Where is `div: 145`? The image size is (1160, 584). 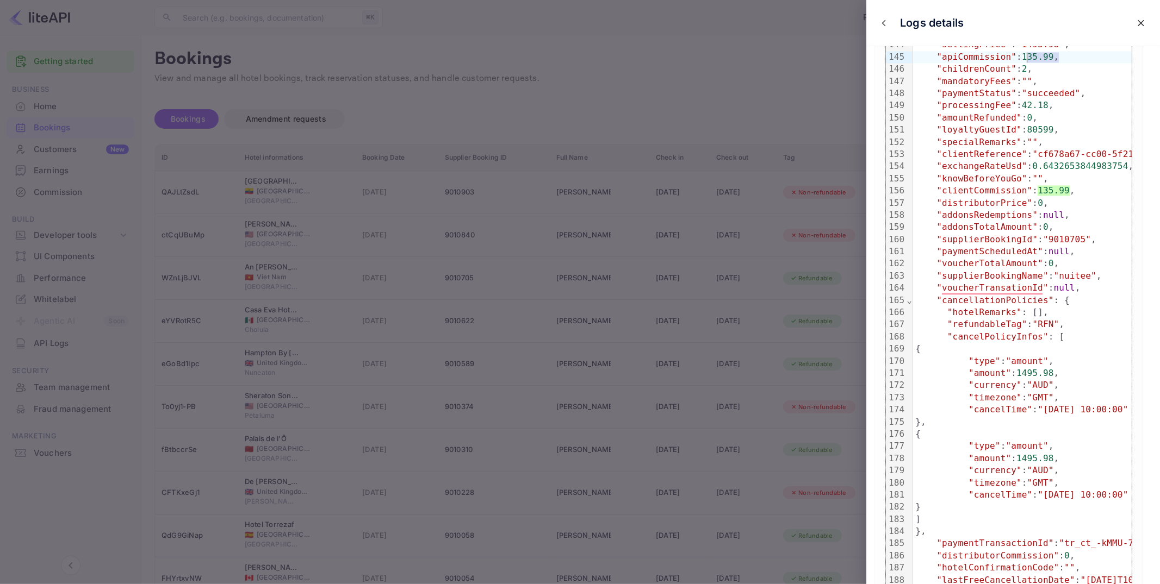
div: 145 is located at coordinates (895, 57).